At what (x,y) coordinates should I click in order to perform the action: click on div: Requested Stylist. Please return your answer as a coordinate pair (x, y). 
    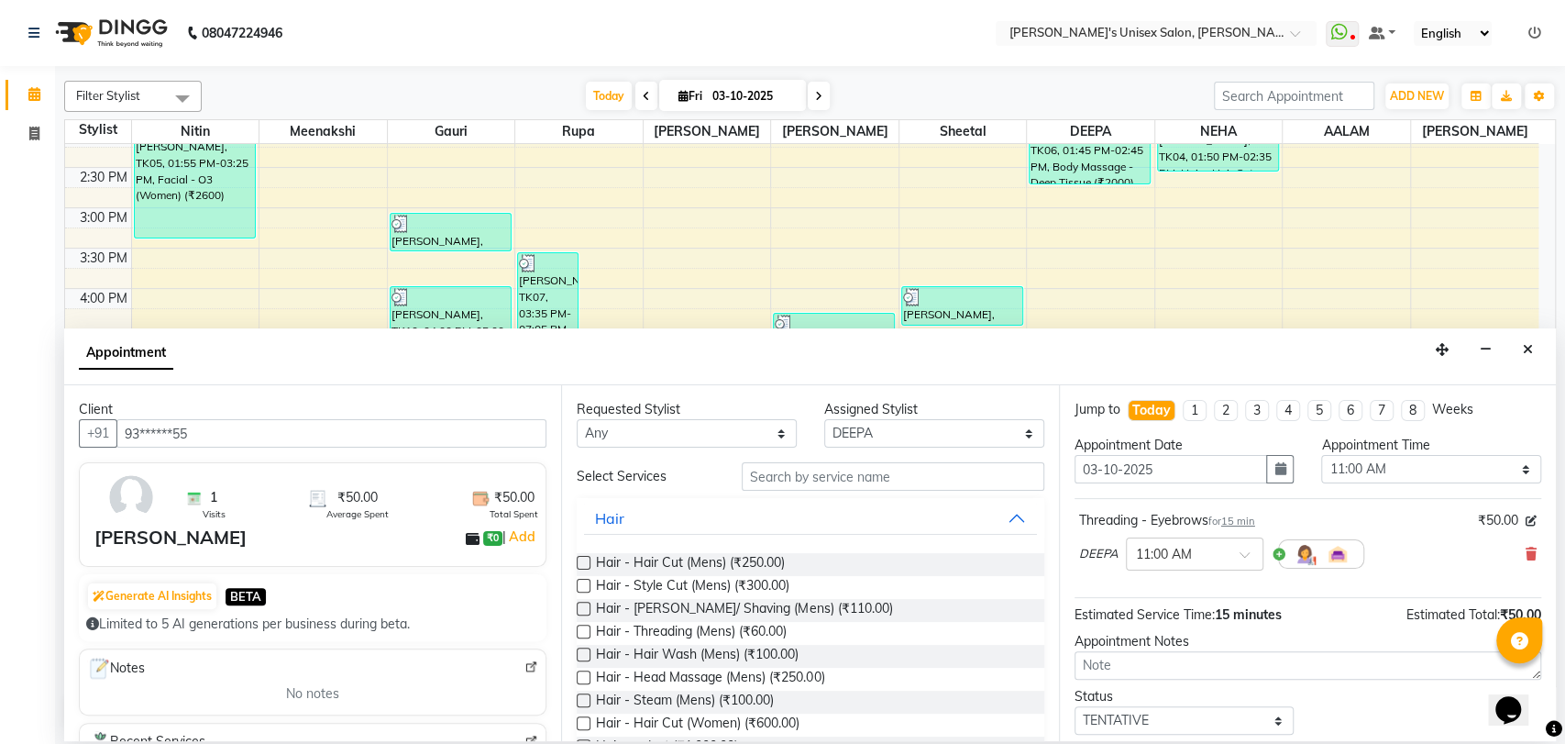
    Looking at the image, I should click on (687, 409).